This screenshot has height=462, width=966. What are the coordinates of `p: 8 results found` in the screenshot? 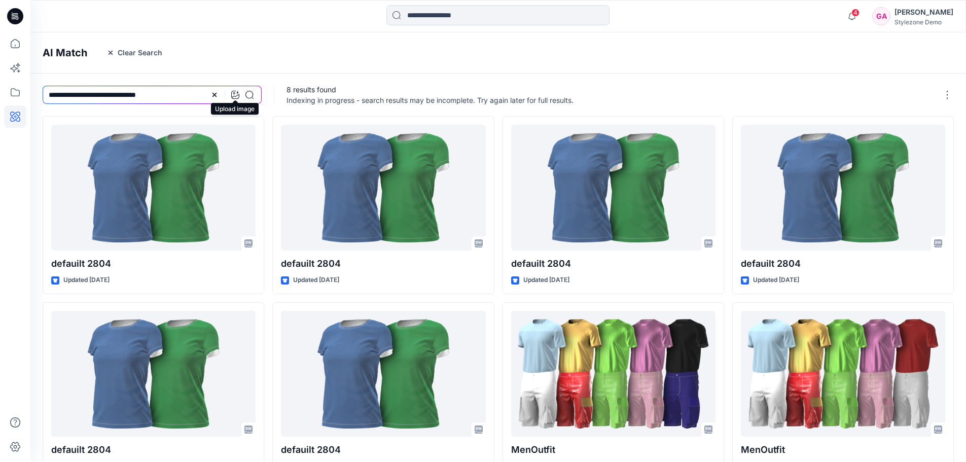 It's located at (430, 89).